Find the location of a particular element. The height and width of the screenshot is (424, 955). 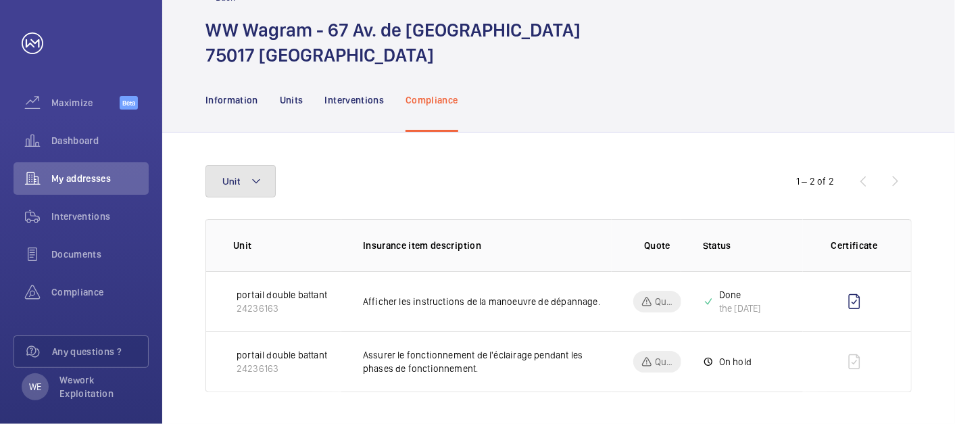

p: On hold is located at coordinates (735, 362).